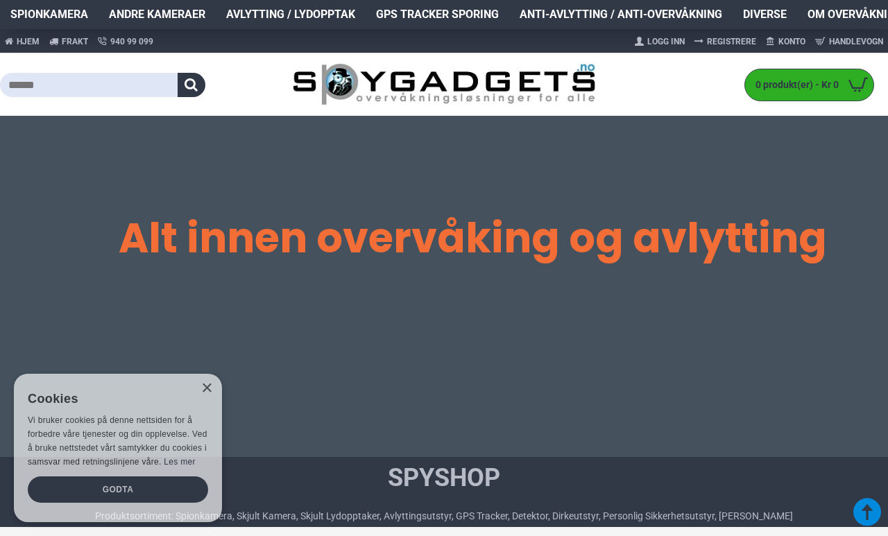  I want to click on span: Frakt, so click(75, 42).